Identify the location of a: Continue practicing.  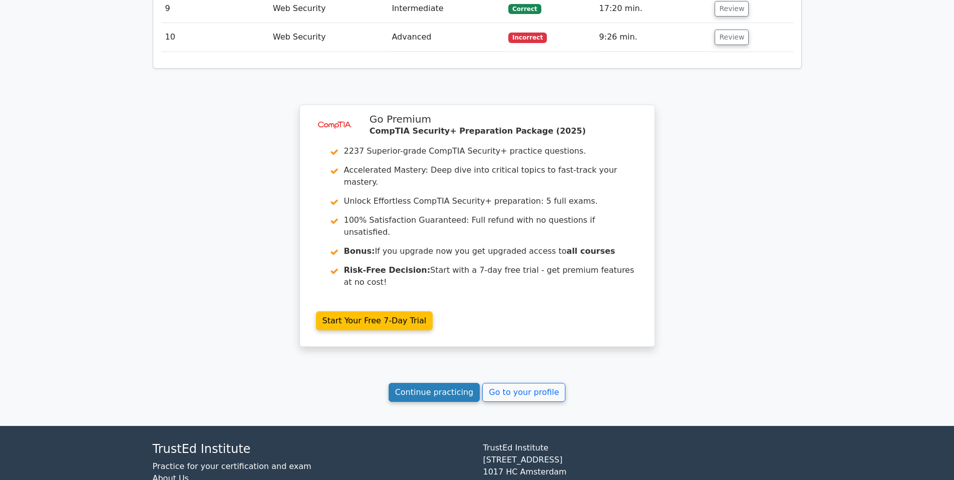
(434, 393).